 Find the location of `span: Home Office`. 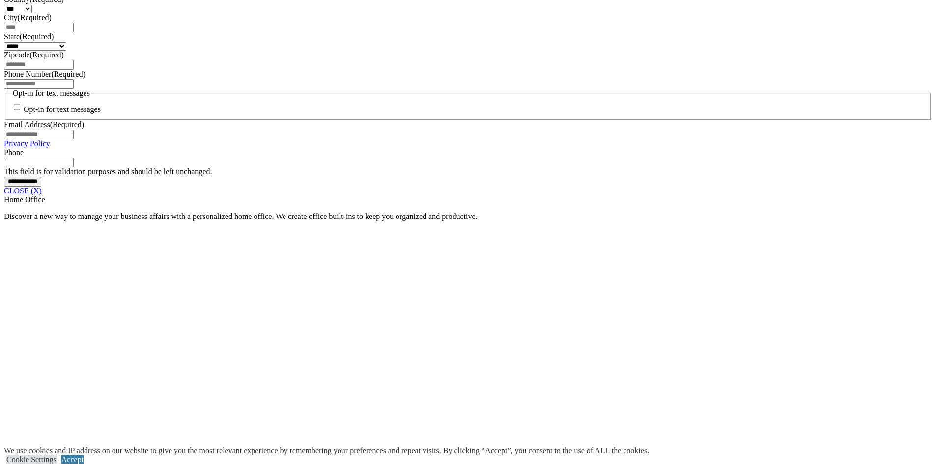

span: Home Office is located at coordinates (25, 199).